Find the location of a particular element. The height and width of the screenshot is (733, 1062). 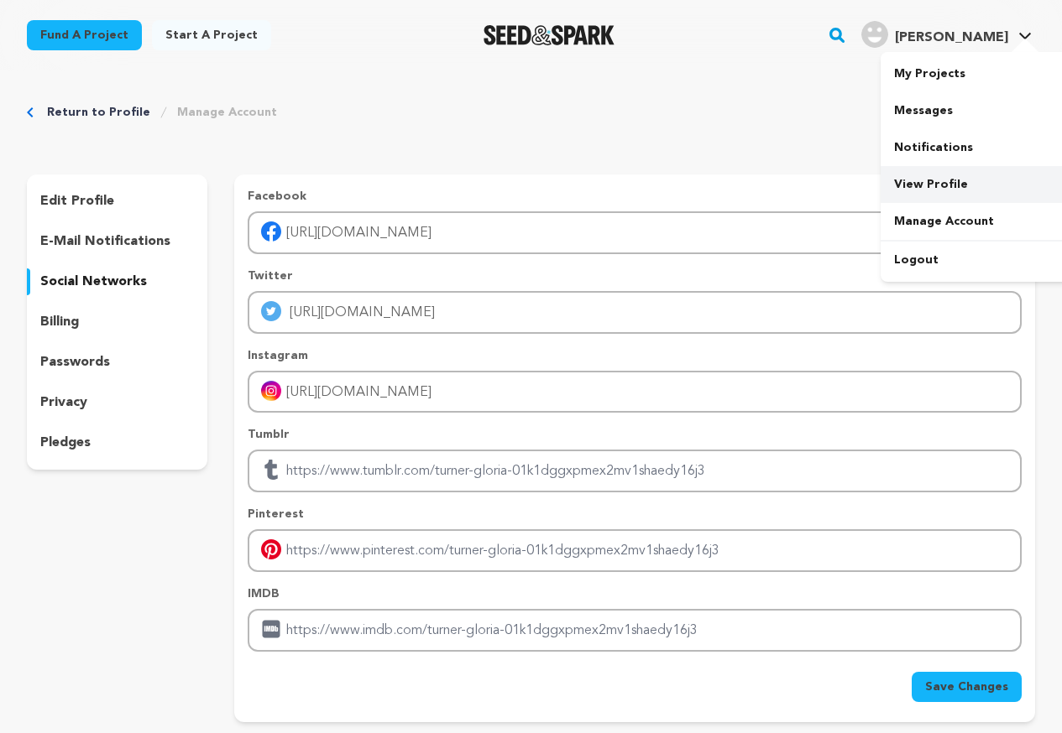

p: edit profile is located at coordinates (77, 201).